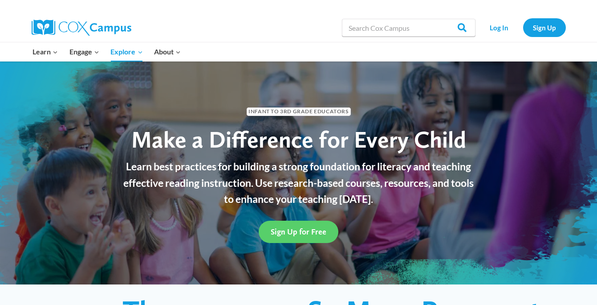 The image size is (597, 305). What do you see at coordinates (409, 28) in the screenshot?
I see `input: Search Cox Campus` at bounding box center [409, 28].